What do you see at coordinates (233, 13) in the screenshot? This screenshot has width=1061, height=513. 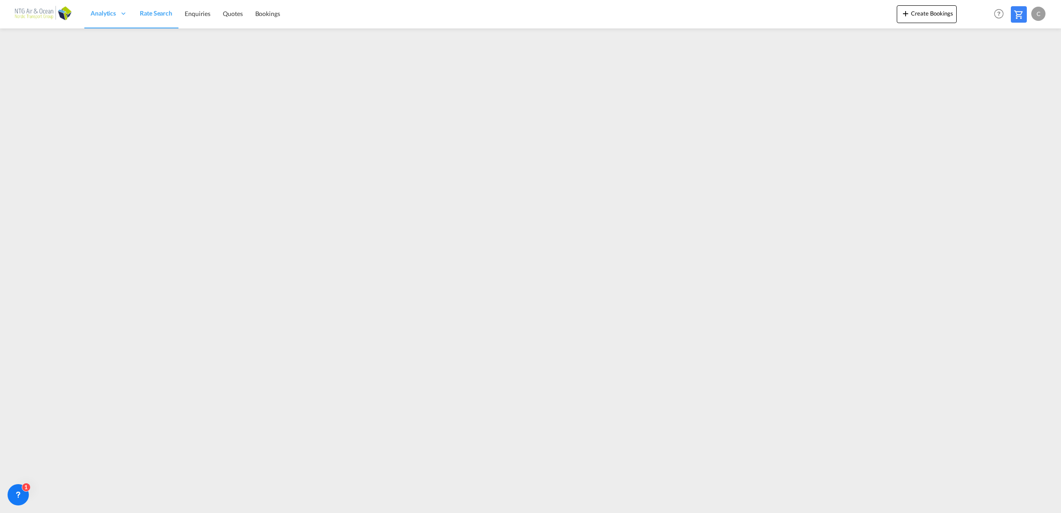 I see `span: Quotes` at bounding box center [233, 13].